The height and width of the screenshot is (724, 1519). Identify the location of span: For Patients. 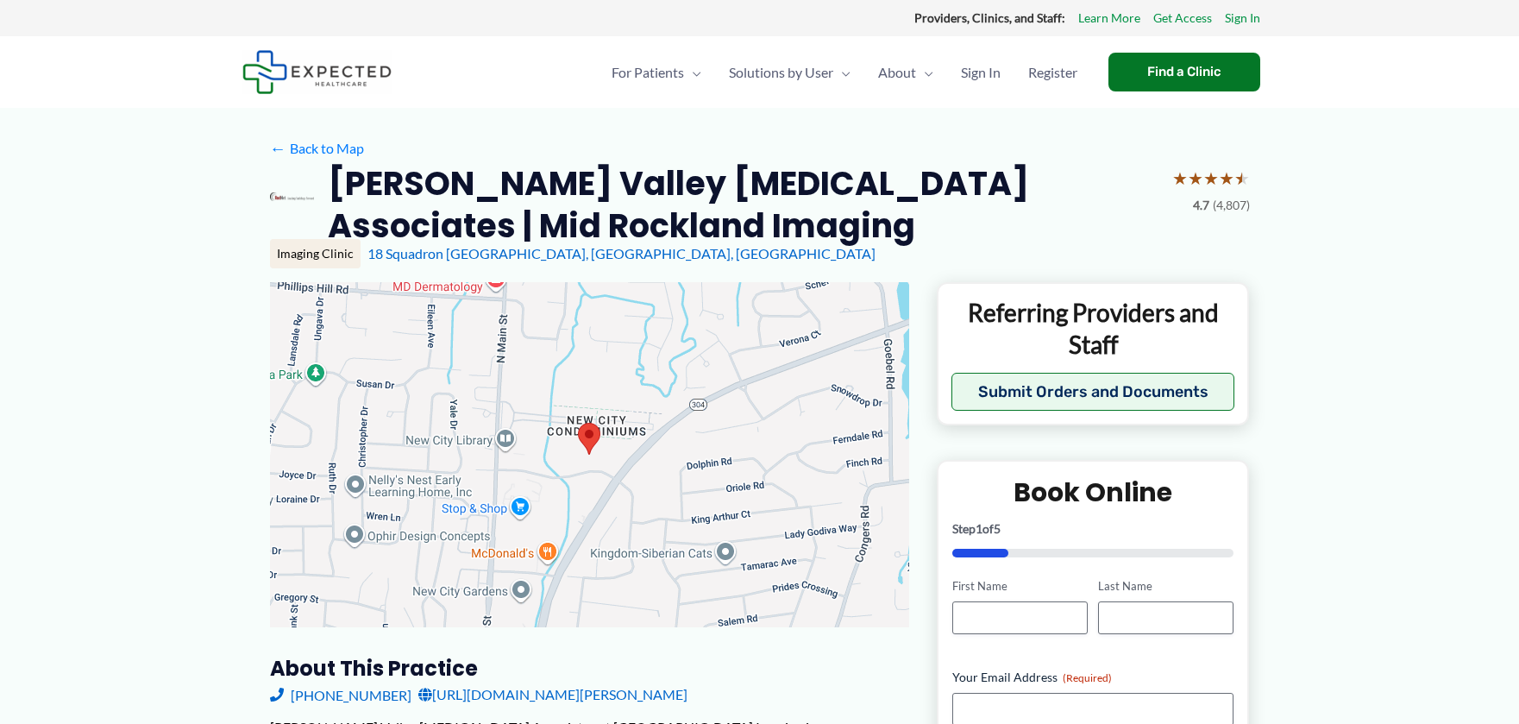
(648, 72).